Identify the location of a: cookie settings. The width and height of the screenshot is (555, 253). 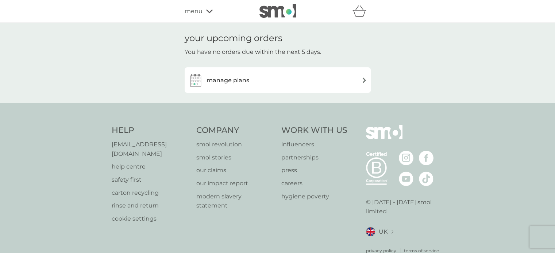
(150, 219).